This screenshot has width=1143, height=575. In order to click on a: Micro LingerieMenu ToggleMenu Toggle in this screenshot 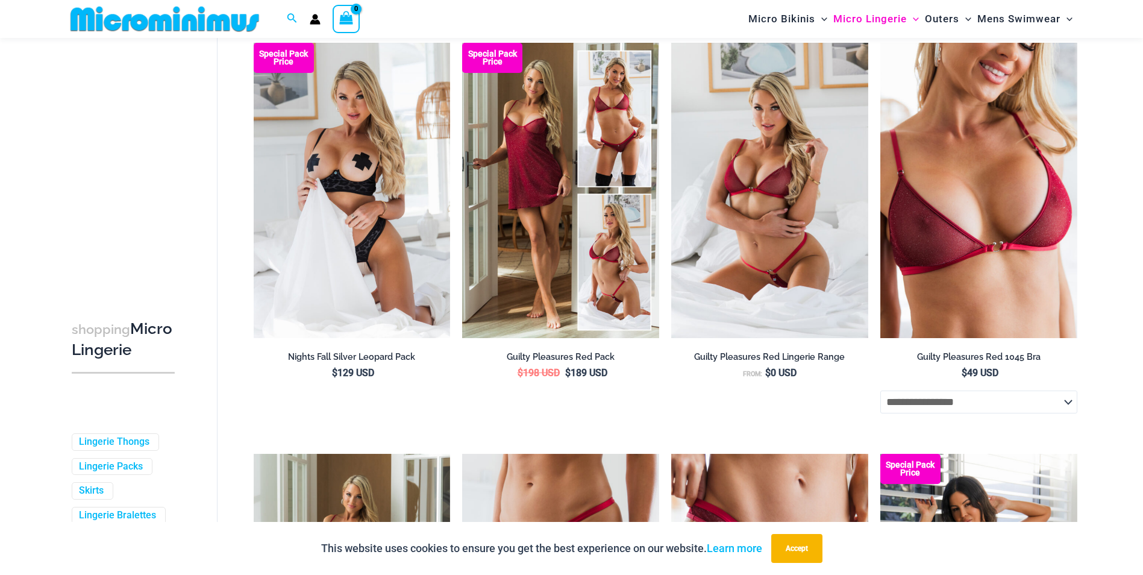, I will do `click(876, 19)`.